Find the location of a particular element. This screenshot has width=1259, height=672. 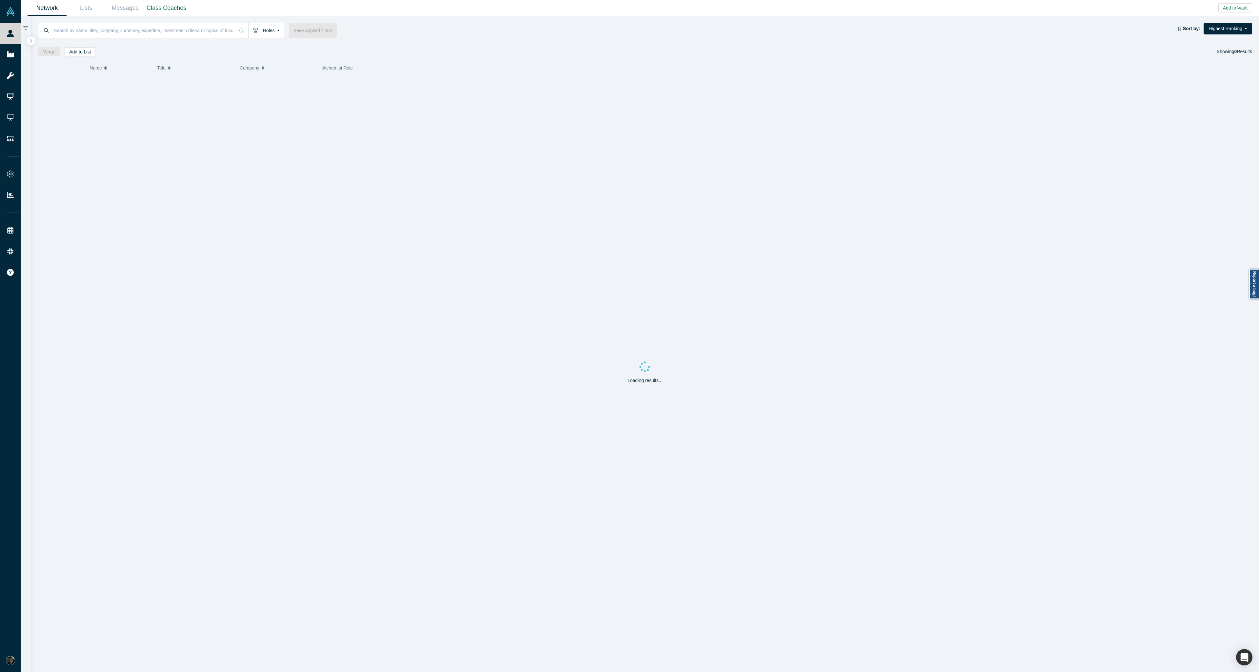

button: Add to Vault is located at coordinates (1235, 8).